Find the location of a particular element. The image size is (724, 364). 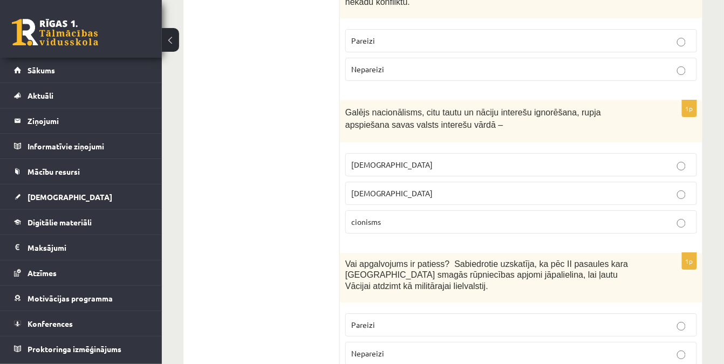

legend: Ziņojumi is located at coordinates (88, 121).